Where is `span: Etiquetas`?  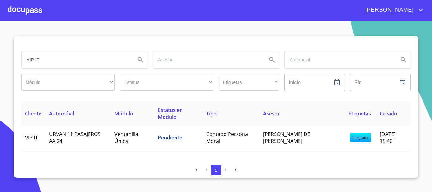
span: Etiquetas is located at coordinates (360, 114).